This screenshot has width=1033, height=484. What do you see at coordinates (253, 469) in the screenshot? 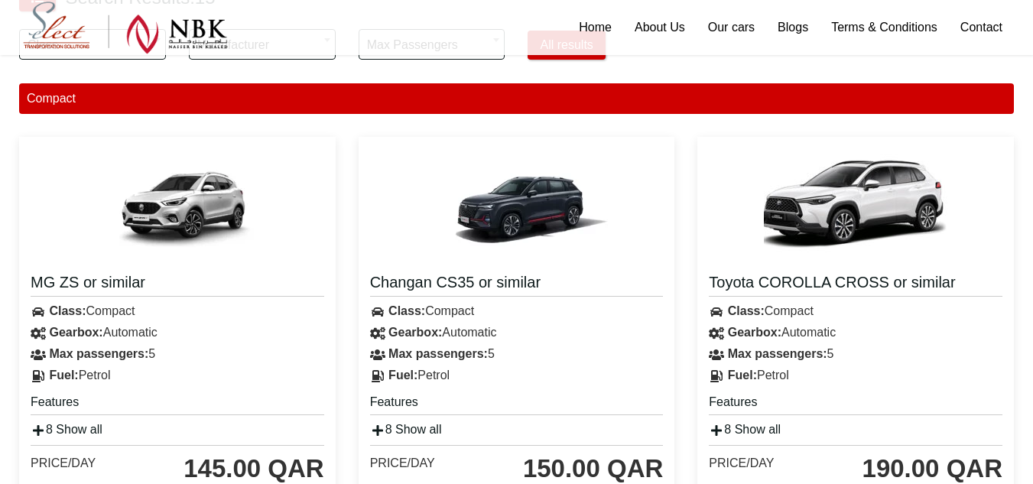
I see `div: 145.00 QAR` at bounding box center [253, 469].